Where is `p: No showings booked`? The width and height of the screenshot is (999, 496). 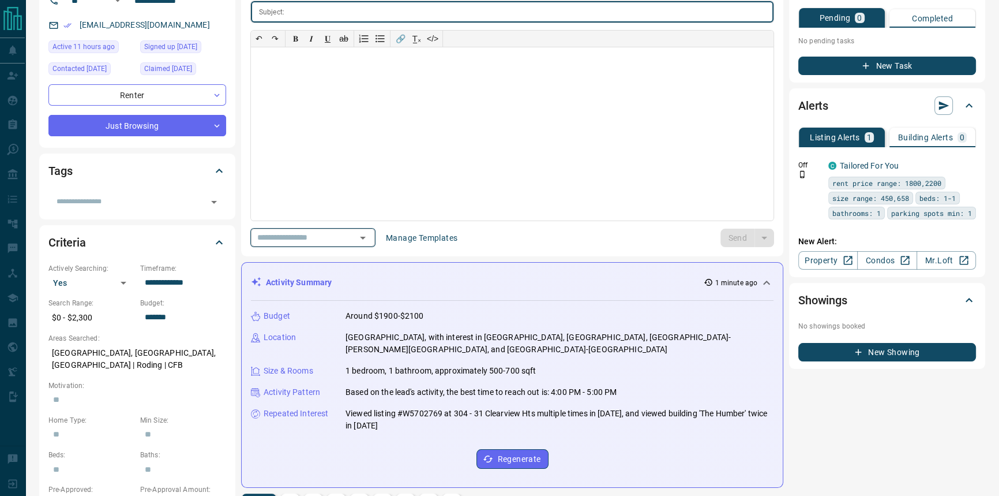
p: No showings booked is located at coordinates (887, 326).